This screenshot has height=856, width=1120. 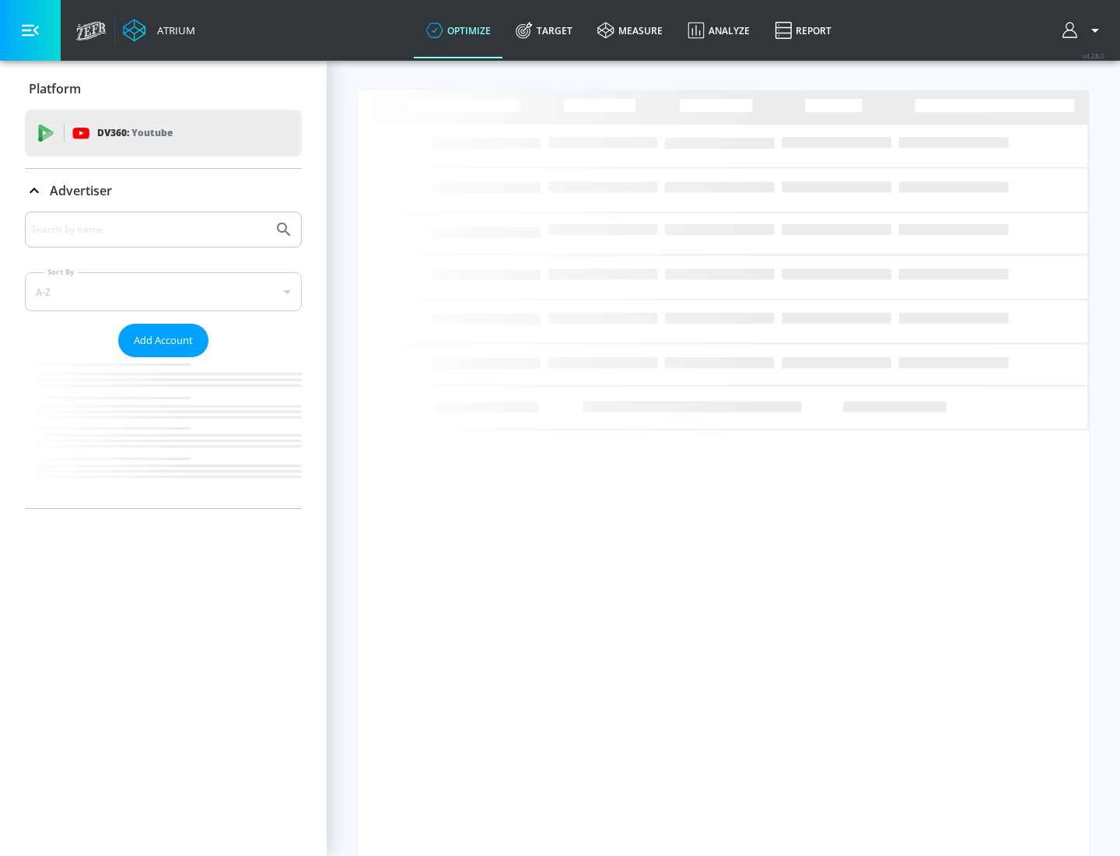 I want to click on div: DV360: Youtube, so click(x=163, y=133).